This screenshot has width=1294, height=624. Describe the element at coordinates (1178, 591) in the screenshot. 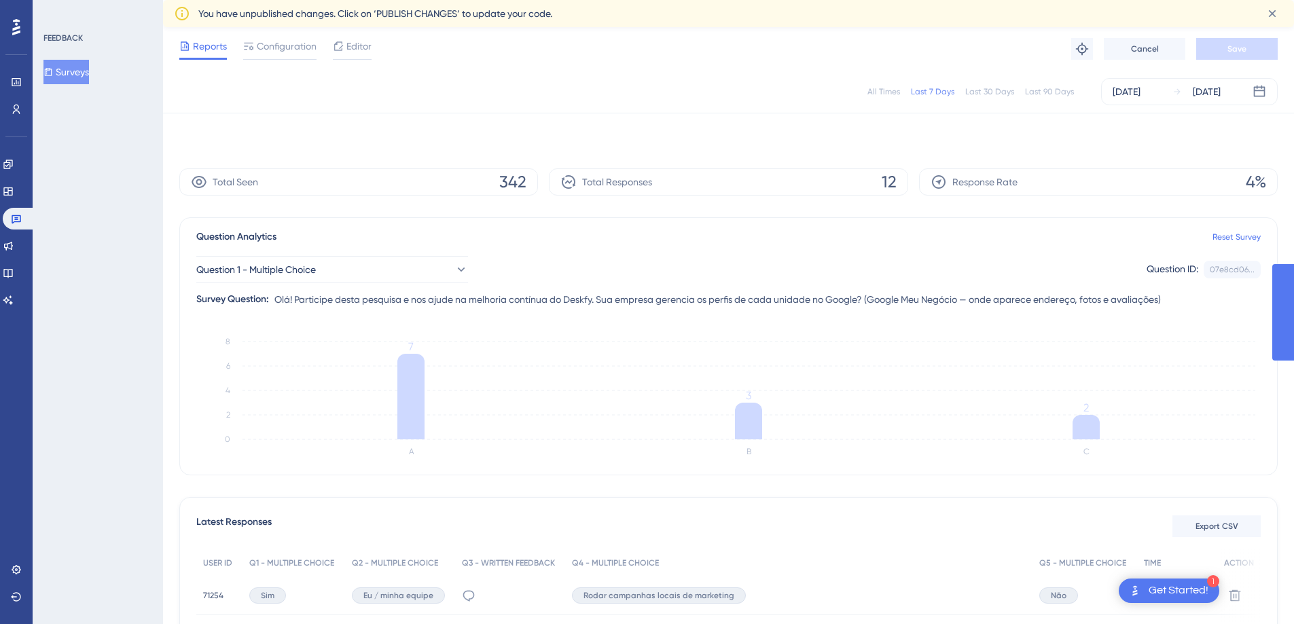

I see `div: Get Started!` at that location.